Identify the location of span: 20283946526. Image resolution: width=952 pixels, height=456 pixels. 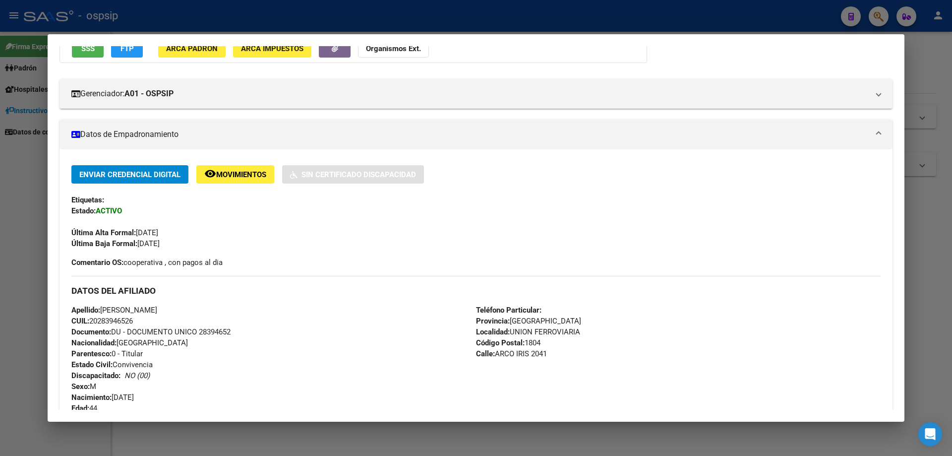
(102, 321).